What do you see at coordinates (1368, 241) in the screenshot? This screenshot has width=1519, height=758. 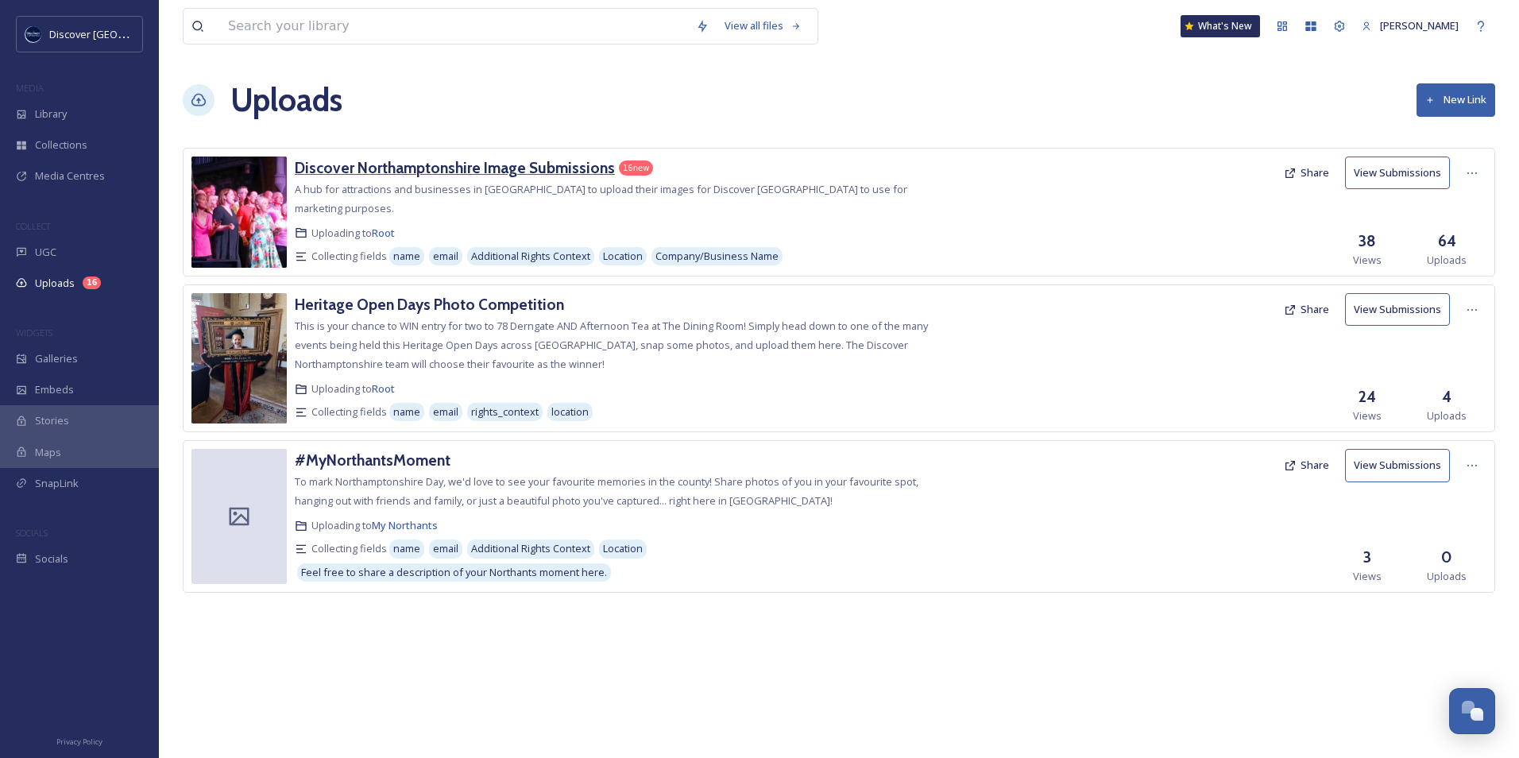 I see `h3: 38` at bounding box center [1368, 241].